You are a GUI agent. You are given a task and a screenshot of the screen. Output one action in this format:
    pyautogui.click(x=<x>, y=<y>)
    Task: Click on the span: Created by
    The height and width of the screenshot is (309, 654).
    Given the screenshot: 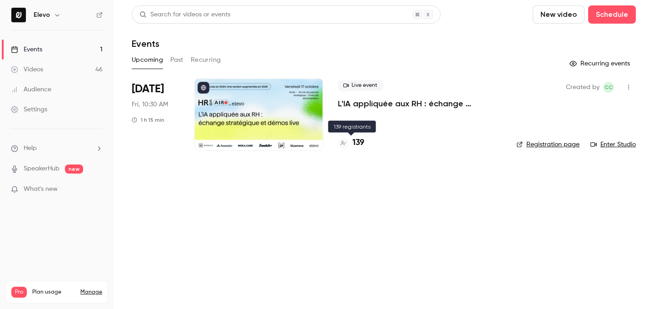 What is the action you would take?
    pyautogui.click(x=583, y=87)
    